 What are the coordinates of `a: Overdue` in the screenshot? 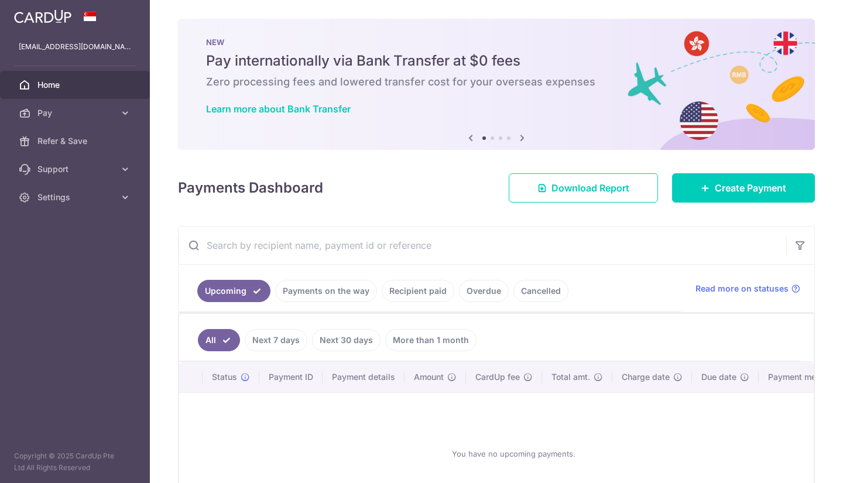 It's located at (484, 291).